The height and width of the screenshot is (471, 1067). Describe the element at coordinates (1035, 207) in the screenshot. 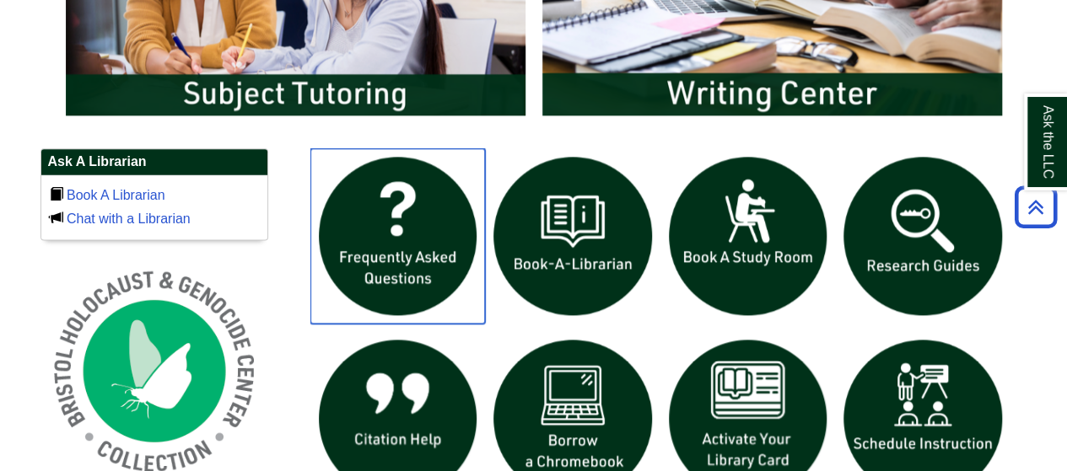

I see `a: Back to Top` at that location.